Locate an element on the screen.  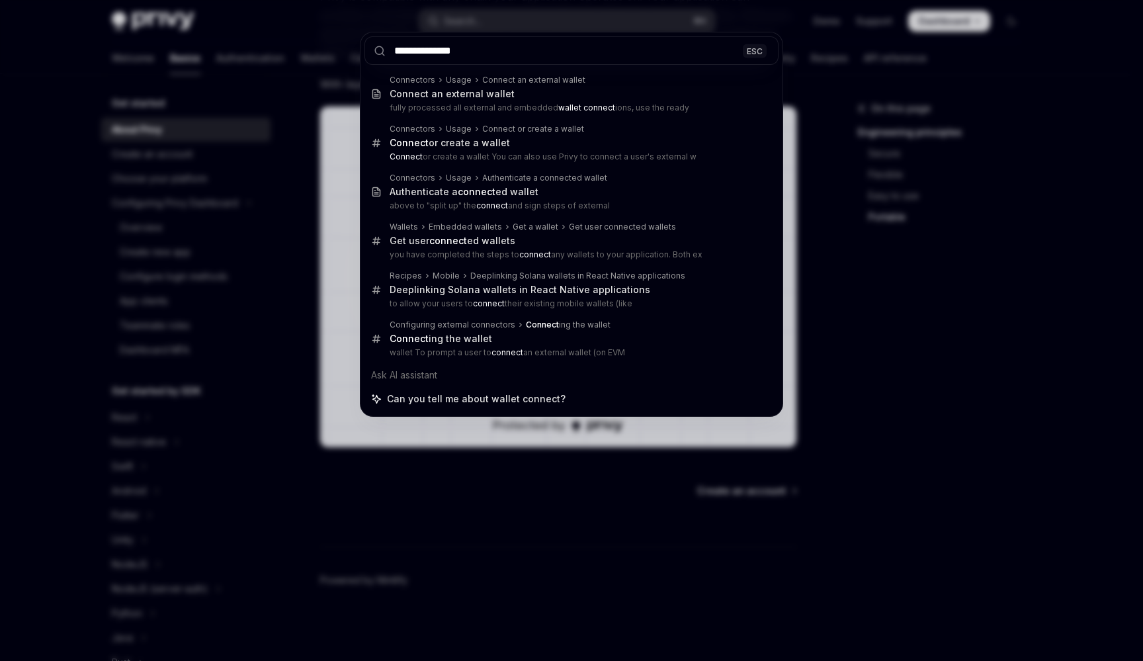
div: Configuring external connectors is located at coordinates (452, 325).